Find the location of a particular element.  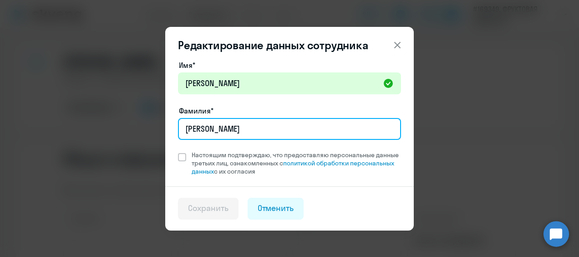

header: Редактирование данных сотрудника is located at coordinates (289, 45).